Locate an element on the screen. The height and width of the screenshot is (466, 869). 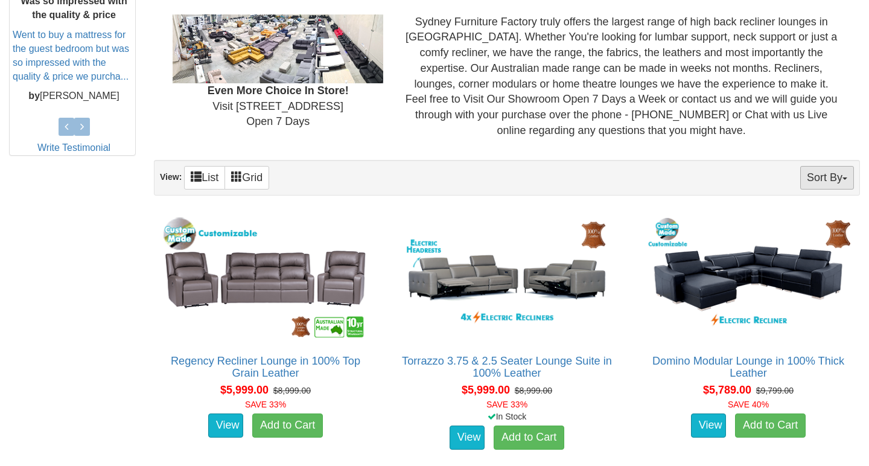
img: Domino Modular Lounge in 100% Thick Leather is located at coordinates (749, 278).